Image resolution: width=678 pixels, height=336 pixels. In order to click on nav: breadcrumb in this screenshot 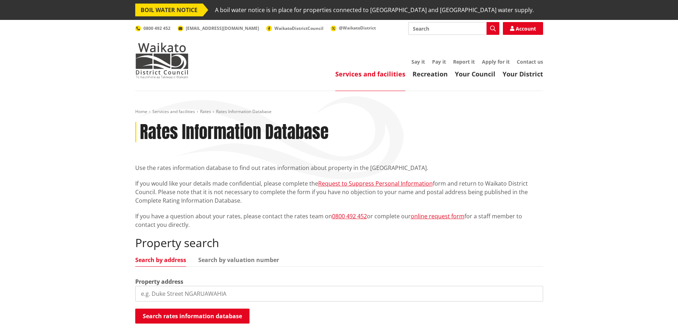, I will do `click(339, 112)`.